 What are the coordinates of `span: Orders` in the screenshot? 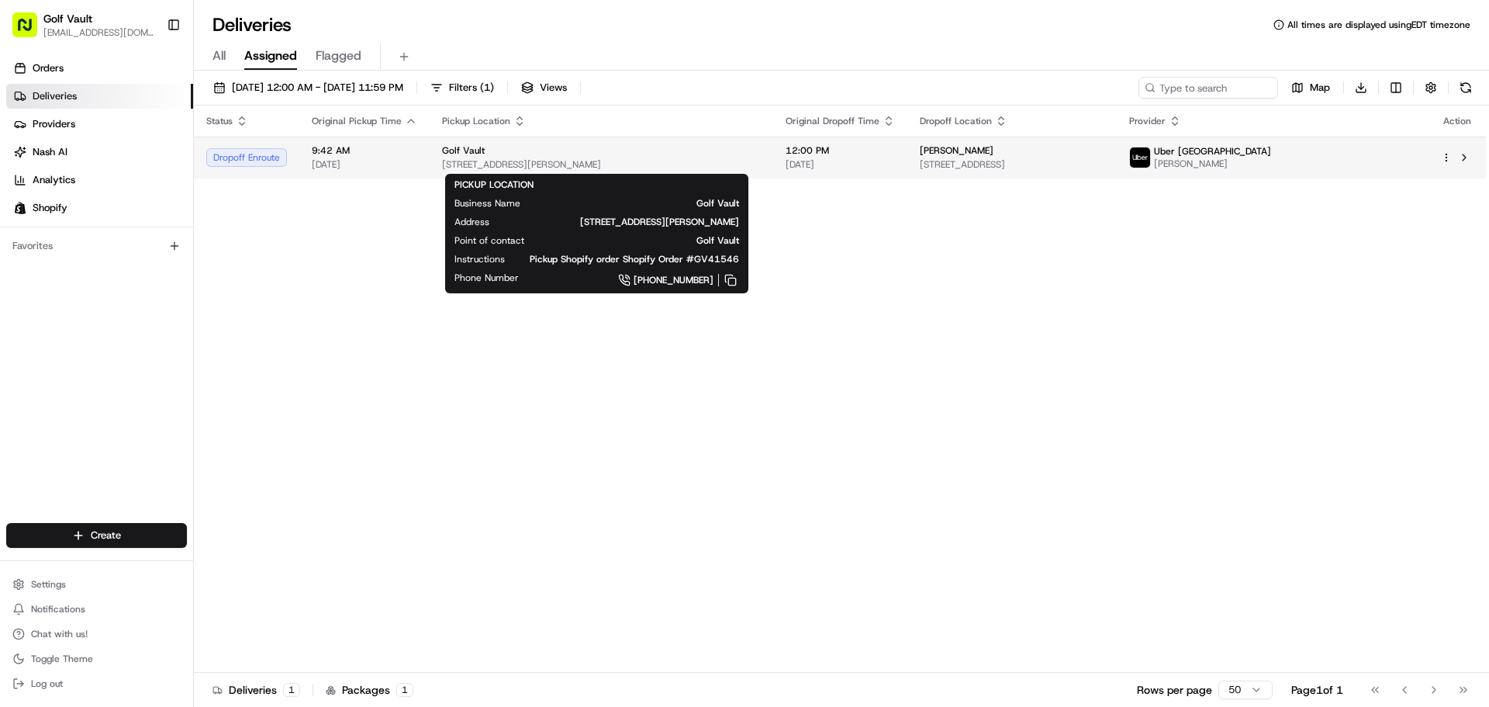 It's located at (48, 68).